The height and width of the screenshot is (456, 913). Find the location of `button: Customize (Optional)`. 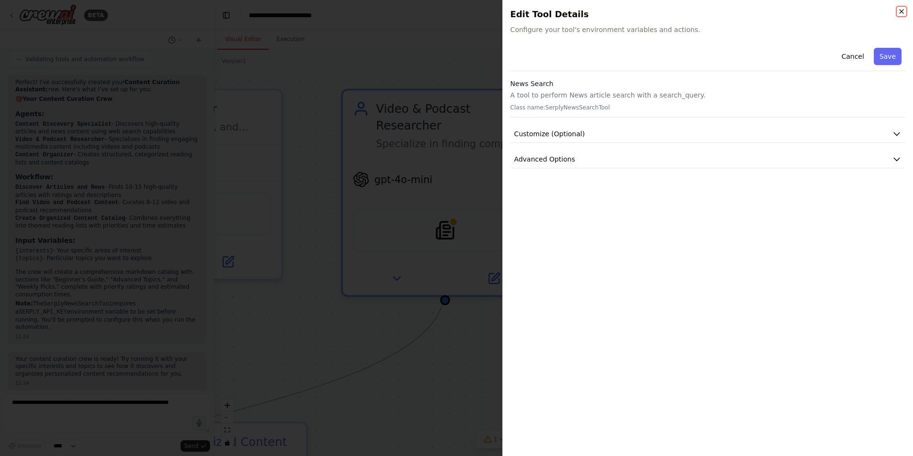

button: Customize (Optional) is located at coordinates (708, 134).